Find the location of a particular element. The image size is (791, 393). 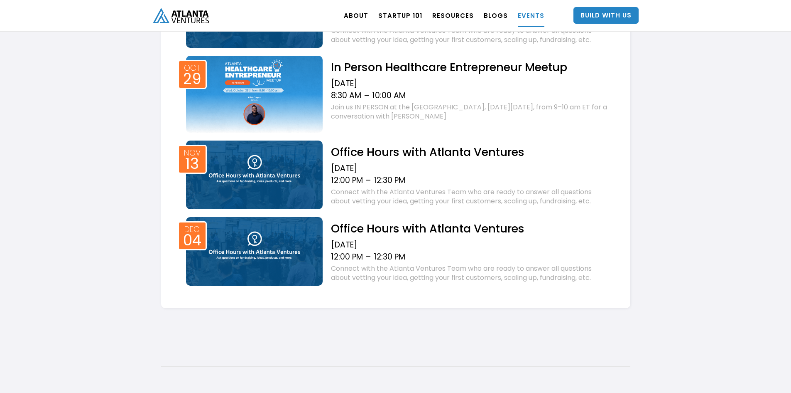

div: 8:30 AM is located at coordinates (346, 96).